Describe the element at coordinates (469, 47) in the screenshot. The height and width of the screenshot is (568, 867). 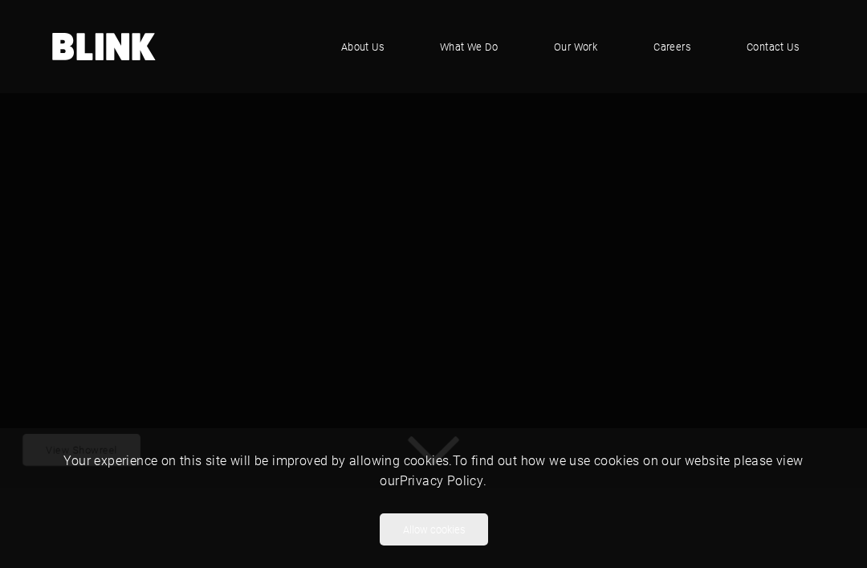
I see `span: What We Do` at that location.